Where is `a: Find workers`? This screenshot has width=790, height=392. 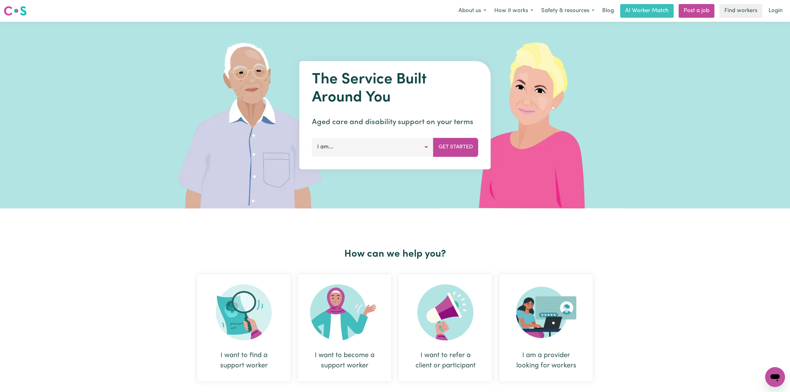
a: Find workers is located at coordinates (741, 11).